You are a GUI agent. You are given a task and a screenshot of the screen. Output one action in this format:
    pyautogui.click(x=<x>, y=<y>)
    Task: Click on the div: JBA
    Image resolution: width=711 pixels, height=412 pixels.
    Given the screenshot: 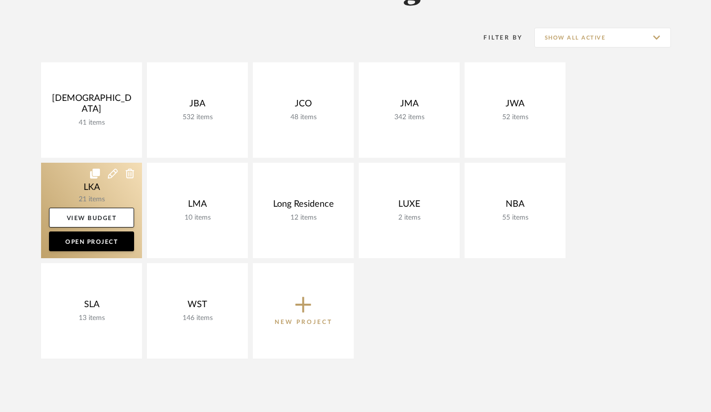 What is the action you would take?
    pyautogui.click(x=197, y=106)
    